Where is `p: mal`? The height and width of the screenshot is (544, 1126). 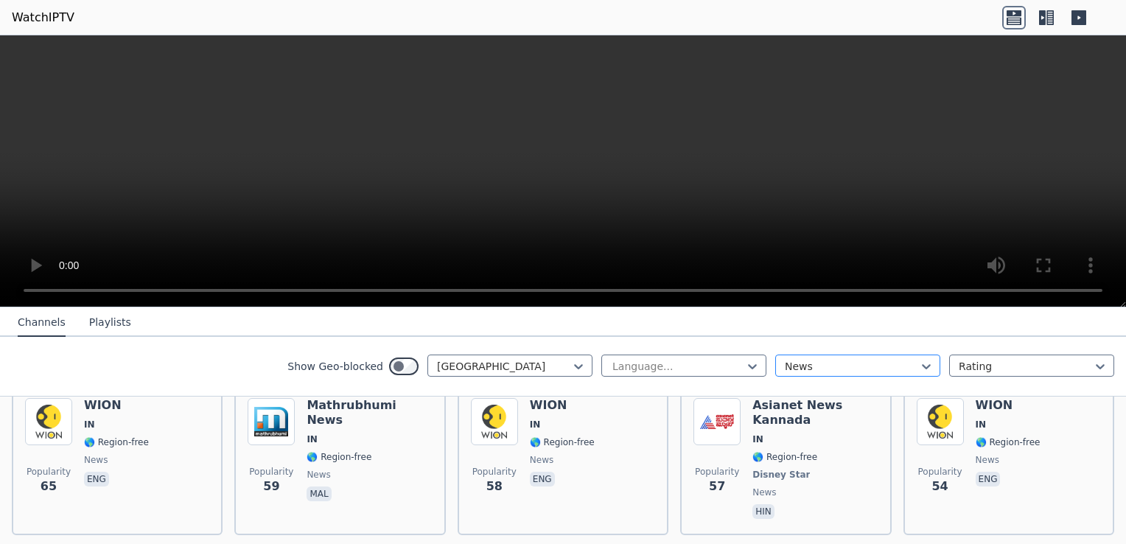
p: mal is located at coordinates (318, 494).